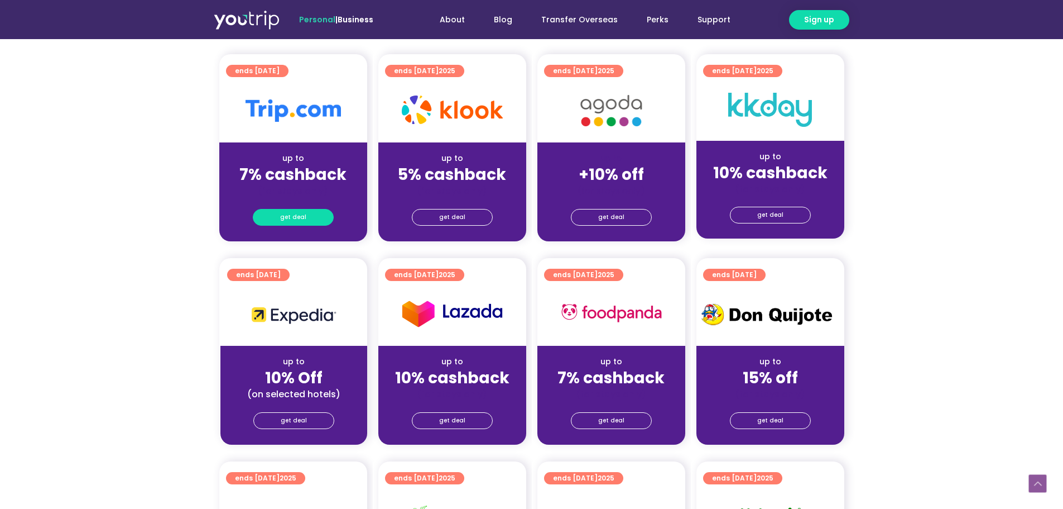 This screenshot has width=1063, height=509. What do you see at coordinates (356, 20) in the screenshot?
I see `a: Business` at bounding box center [356, 20].